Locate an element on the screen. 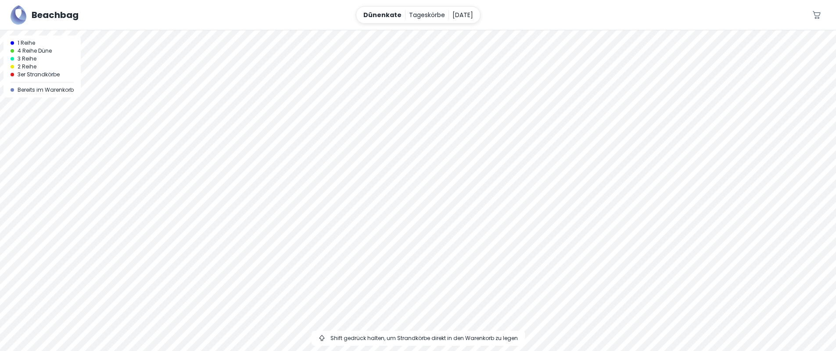  img: Beachbag is located at coordinates (18, 15).